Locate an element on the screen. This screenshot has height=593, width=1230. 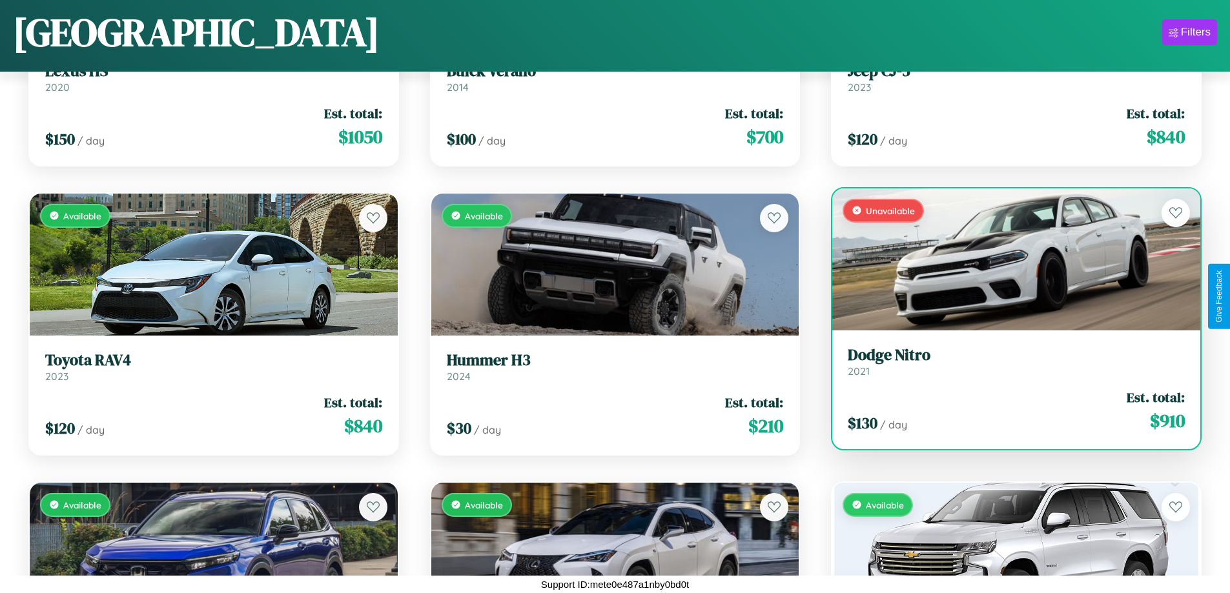
button: Filters is located at coordinates (1189, 32).